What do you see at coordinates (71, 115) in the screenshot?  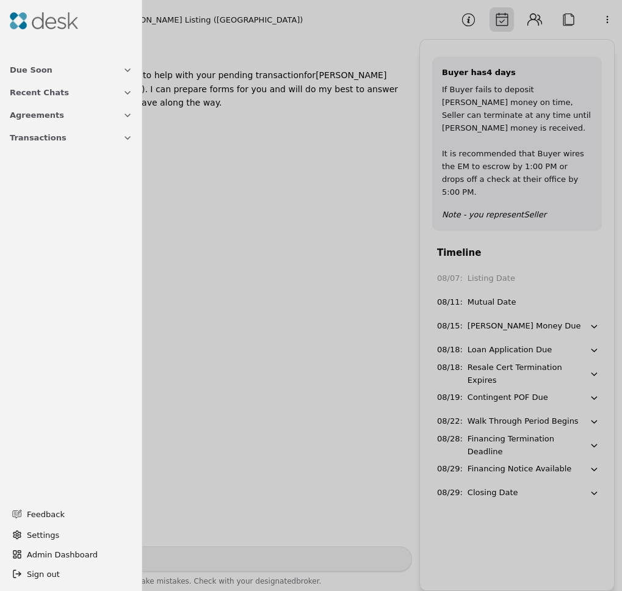 I see `button: Agreements` at bounding box center [71, 115].